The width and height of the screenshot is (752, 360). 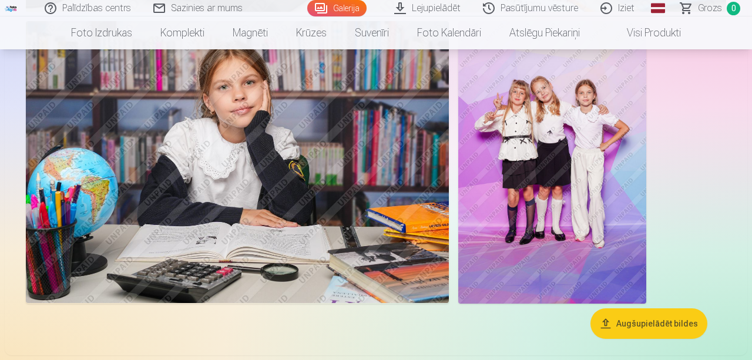 What do you see at coordinates (372, 33) in the screenshot?
I see `a: Suvenīri` at bounding box center [372, 33].